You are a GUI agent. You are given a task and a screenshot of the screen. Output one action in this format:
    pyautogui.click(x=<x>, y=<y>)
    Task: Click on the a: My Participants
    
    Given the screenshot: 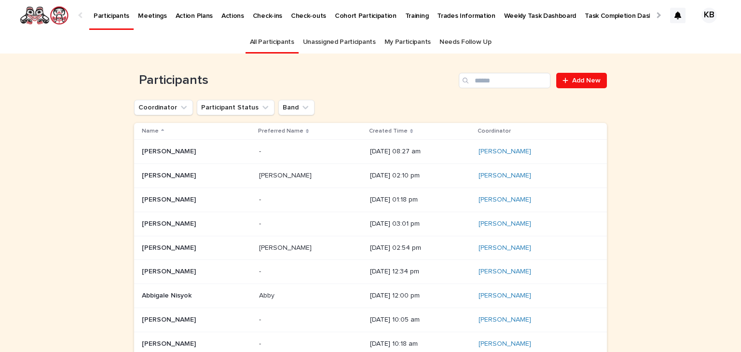 What is the action you would take?
    pyautogui.click(x=408, y=42)
    